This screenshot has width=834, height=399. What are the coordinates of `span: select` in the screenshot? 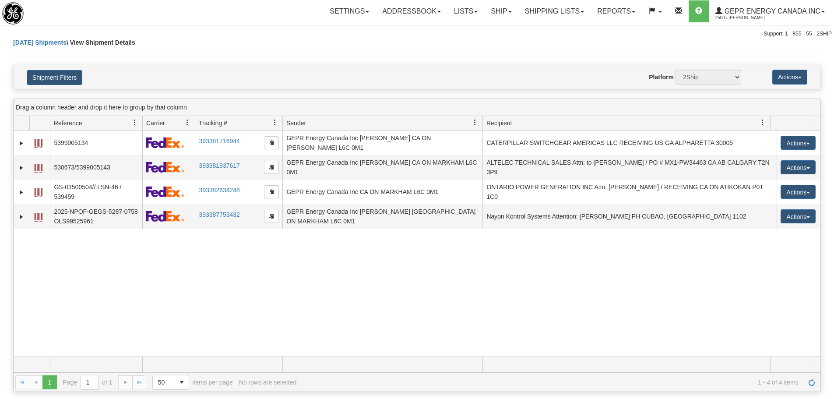 It's located at (182, 382).